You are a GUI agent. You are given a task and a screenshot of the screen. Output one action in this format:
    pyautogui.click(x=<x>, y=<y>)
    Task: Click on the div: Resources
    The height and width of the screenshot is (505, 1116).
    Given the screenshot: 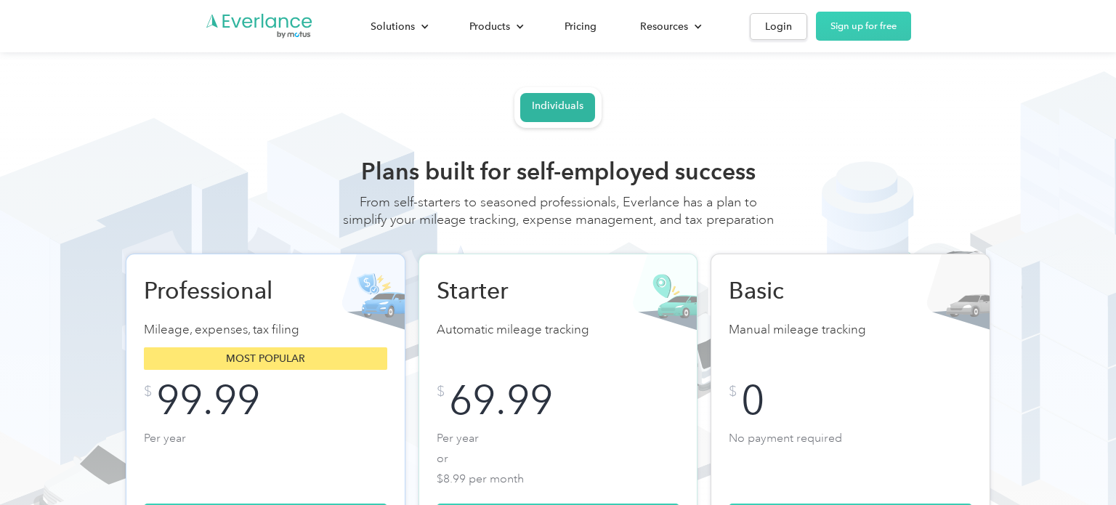 What is the action you would take?
    pyautogui.click(x=664, y=26)
    